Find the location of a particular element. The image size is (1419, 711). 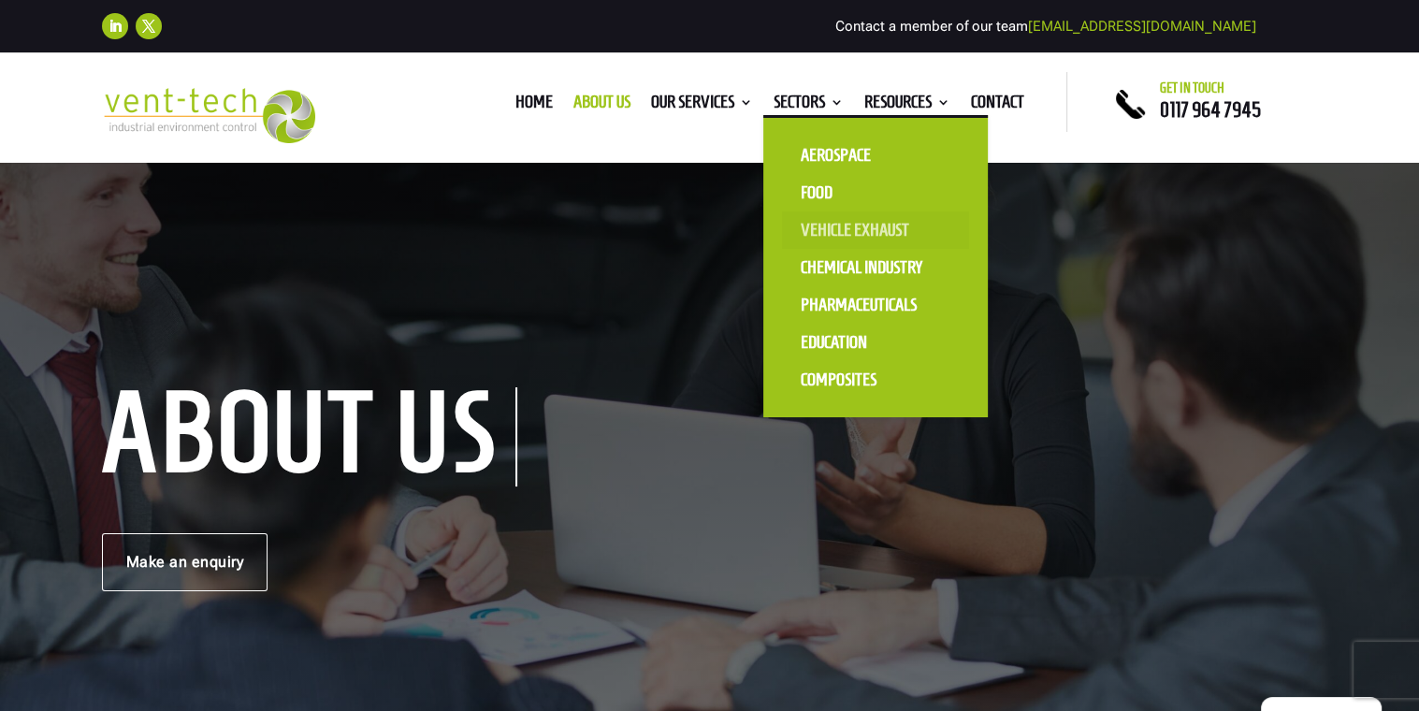

a: Our Services is located at coordinates (701, 106).